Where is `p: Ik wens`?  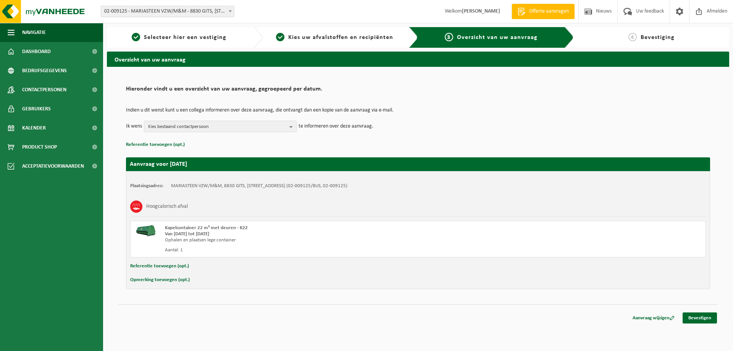
p: Ik wens is located at coordinates (134, 126).